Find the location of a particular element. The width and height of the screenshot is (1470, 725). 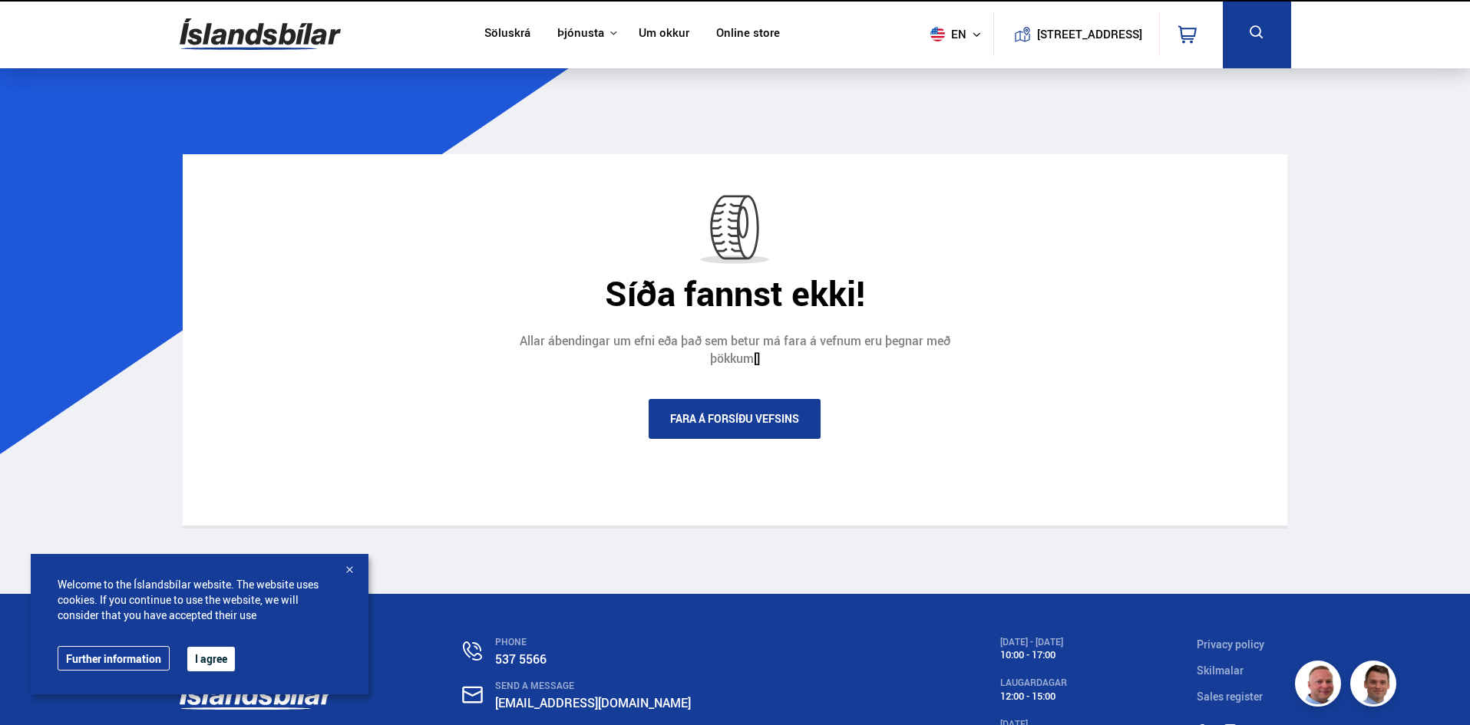

a: Online store is located at coordinates (748, 34).